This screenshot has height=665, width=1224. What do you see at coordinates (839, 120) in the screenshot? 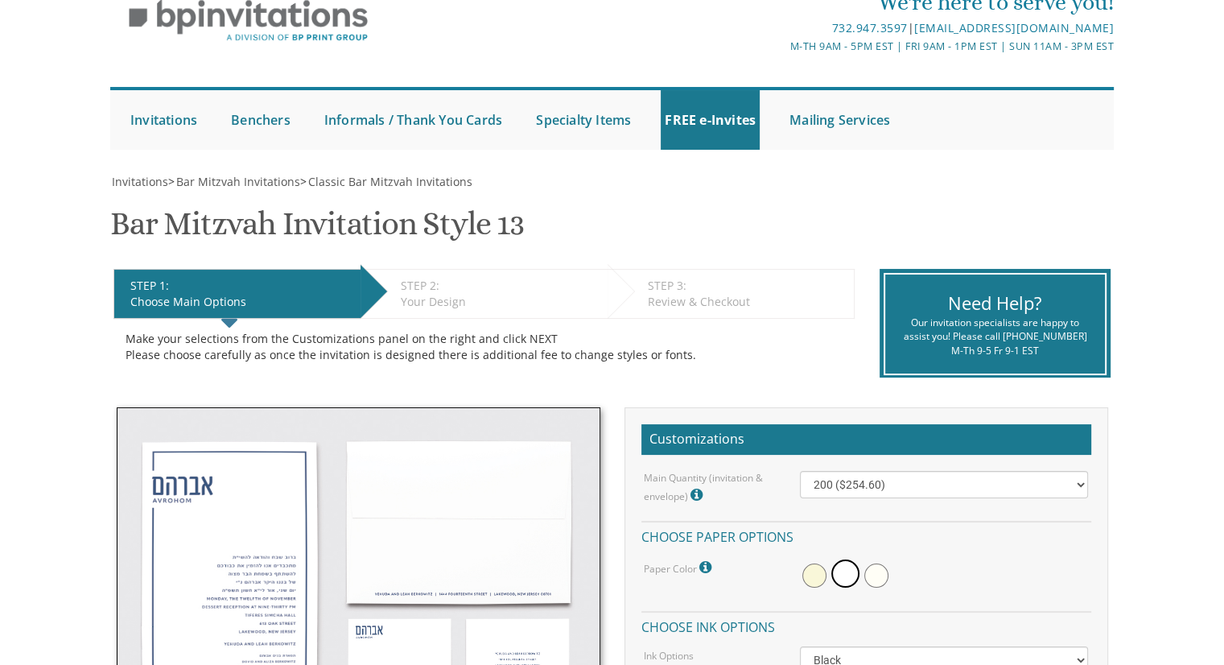
I see `a: Mailing Services` at bounding box center [839, 120].